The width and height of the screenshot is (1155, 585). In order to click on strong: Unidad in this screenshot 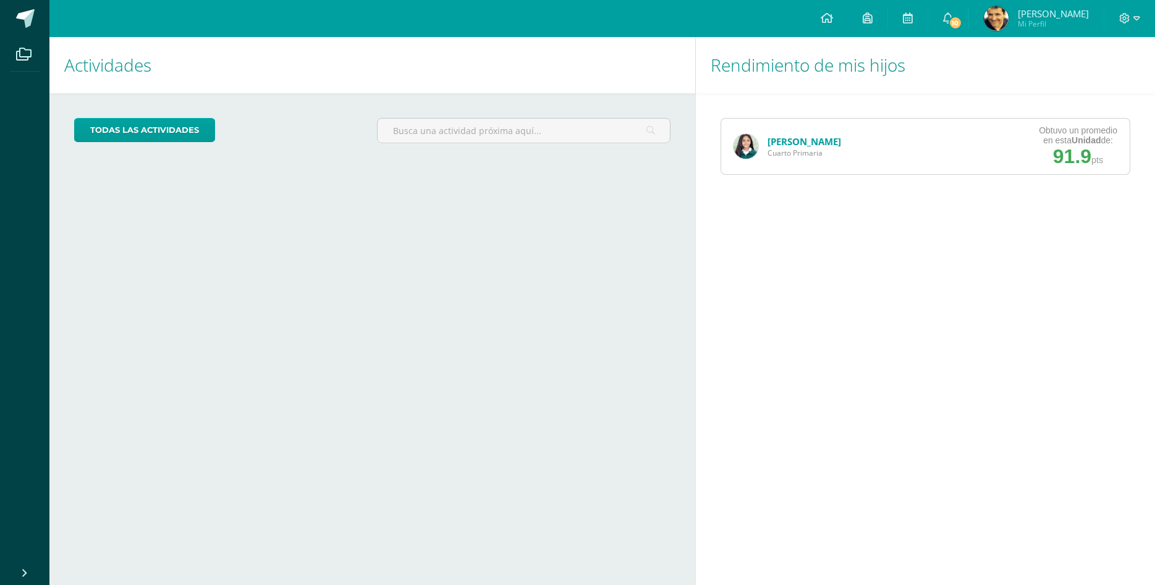, I will do `click(1085, 140)`.